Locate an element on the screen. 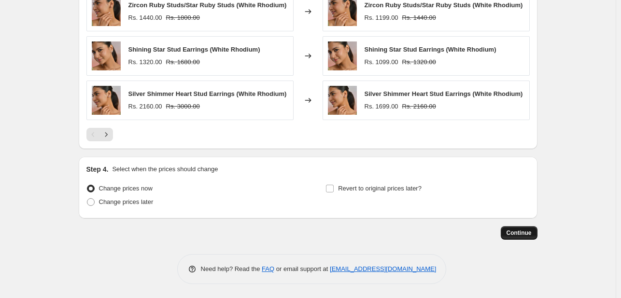 The image size is (621, 298). span: Need help? Read the is located at coordinates (231, 269).